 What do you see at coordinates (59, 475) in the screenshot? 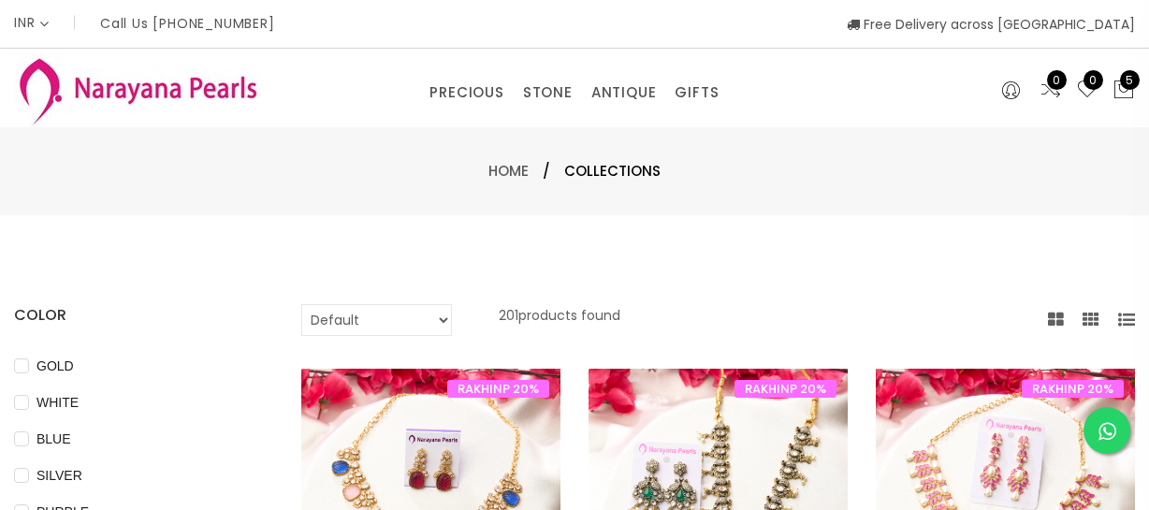
I see `span: SILVER` at bounding box center [59, 475].